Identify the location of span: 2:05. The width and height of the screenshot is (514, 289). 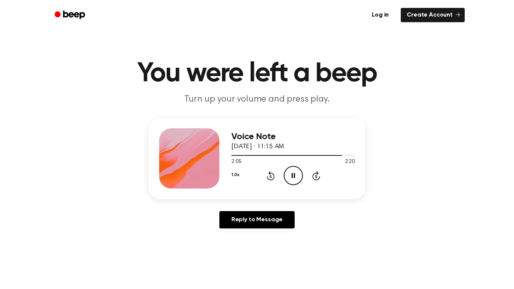
(236, 162).